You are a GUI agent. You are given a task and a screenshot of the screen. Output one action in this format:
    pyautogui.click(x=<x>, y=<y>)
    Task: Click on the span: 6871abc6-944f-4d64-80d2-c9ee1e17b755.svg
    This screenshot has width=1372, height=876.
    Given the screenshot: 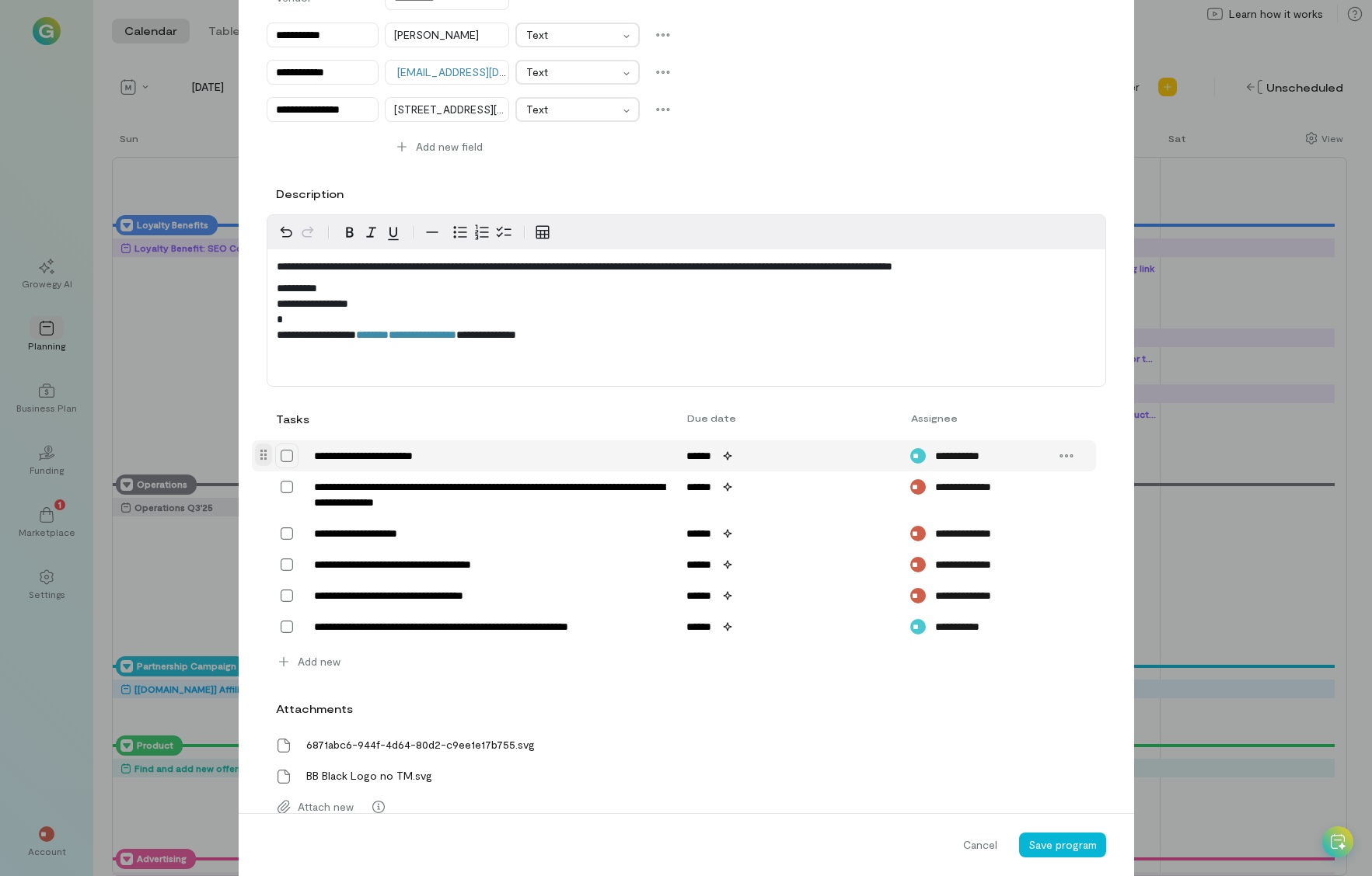 What is the action you would take?
    pyautogui.click(x=416, y=745)
    